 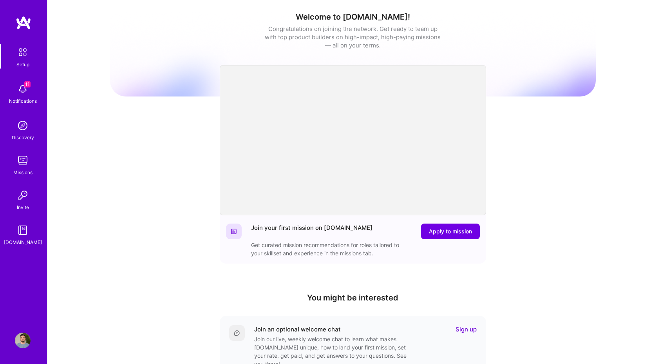 What do you see at coordinates (451, 231) in the screenshot?
I see `button: Apply to mission` at bounding box center [451, 231].